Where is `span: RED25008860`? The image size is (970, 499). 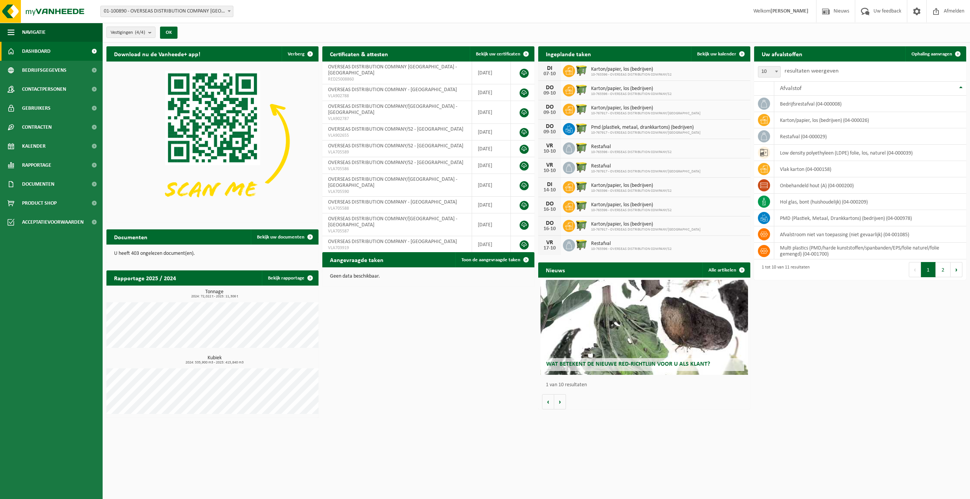
span: RED25008860 is located at coordinates (397, 79).